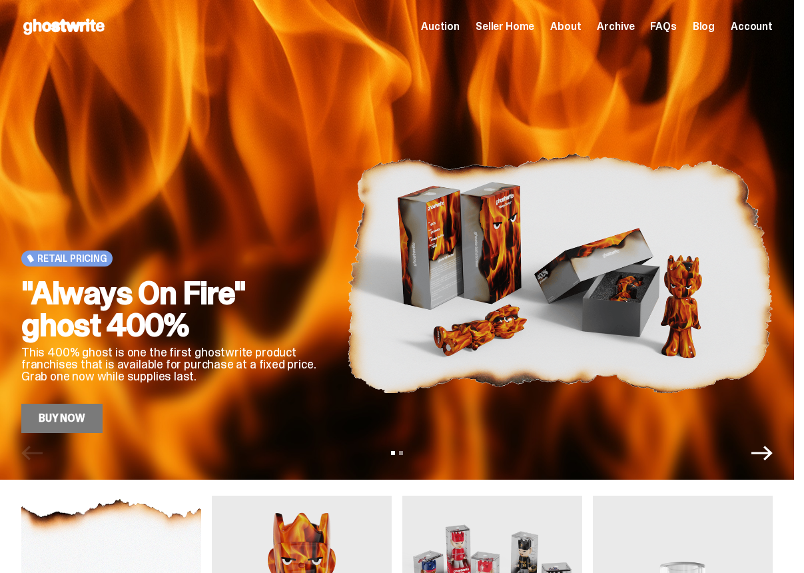 The image size is (804, 573). Describe the element at coordinates (505, 27) in the screenshot. I see `a: Seller Home` at that location.